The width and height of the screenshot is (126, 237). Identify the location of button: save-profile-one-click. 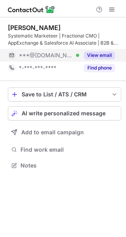
(65, 94).